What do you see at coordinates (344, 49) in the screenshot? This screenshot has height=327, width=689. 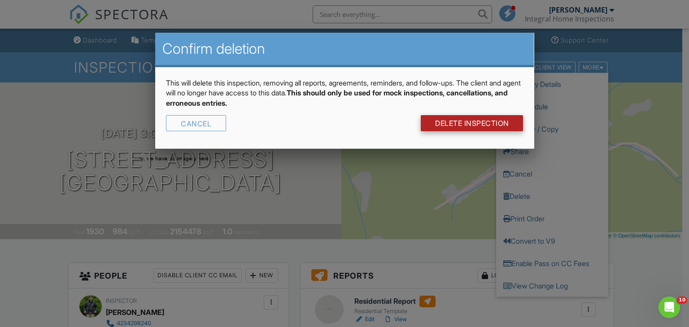 I see `h2: Confirm deletion` at bounding box center [344, 49].